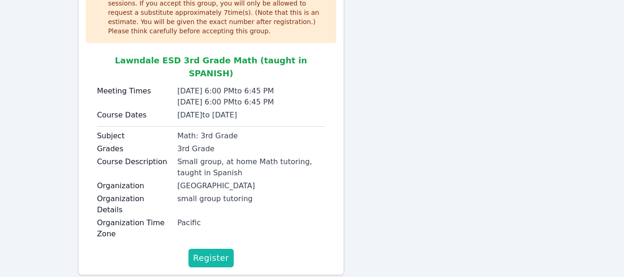  Describe the element at coordinates (134, 115) in the screenshot. I see `label: Course Dates` at that location.